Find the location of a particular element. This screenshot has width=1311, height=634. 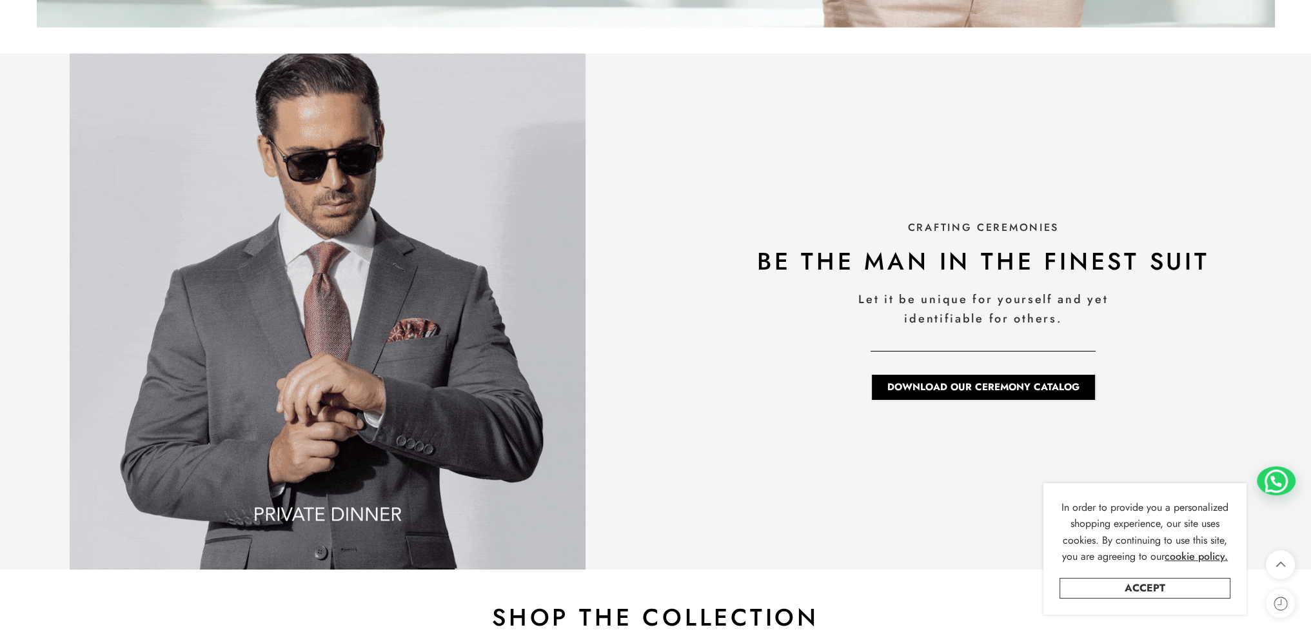

span: In order to provide you a personalized shopping experience, our site uses cookies. By continuing ... is located at coordinates (1145, 532).